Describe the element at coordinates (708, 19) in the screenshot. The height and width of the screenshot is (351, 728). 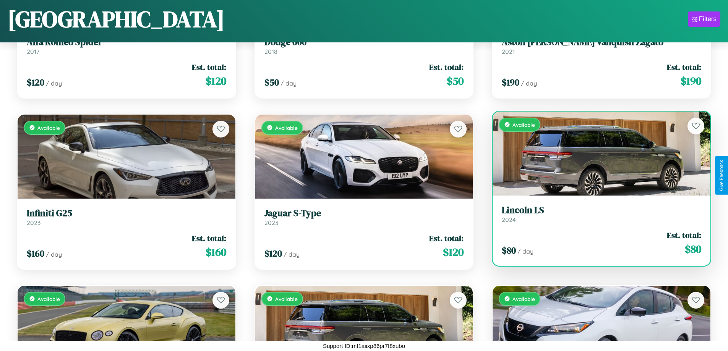
I see `div: Filters` at that location.